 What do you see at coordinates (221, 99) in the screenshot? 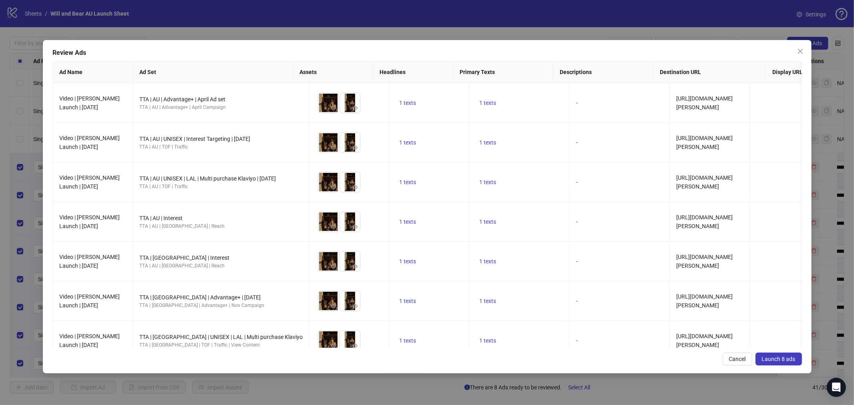
I see `div: TTA | AU | Advantage+ | April Ad set` at bounding box center [221, 99].